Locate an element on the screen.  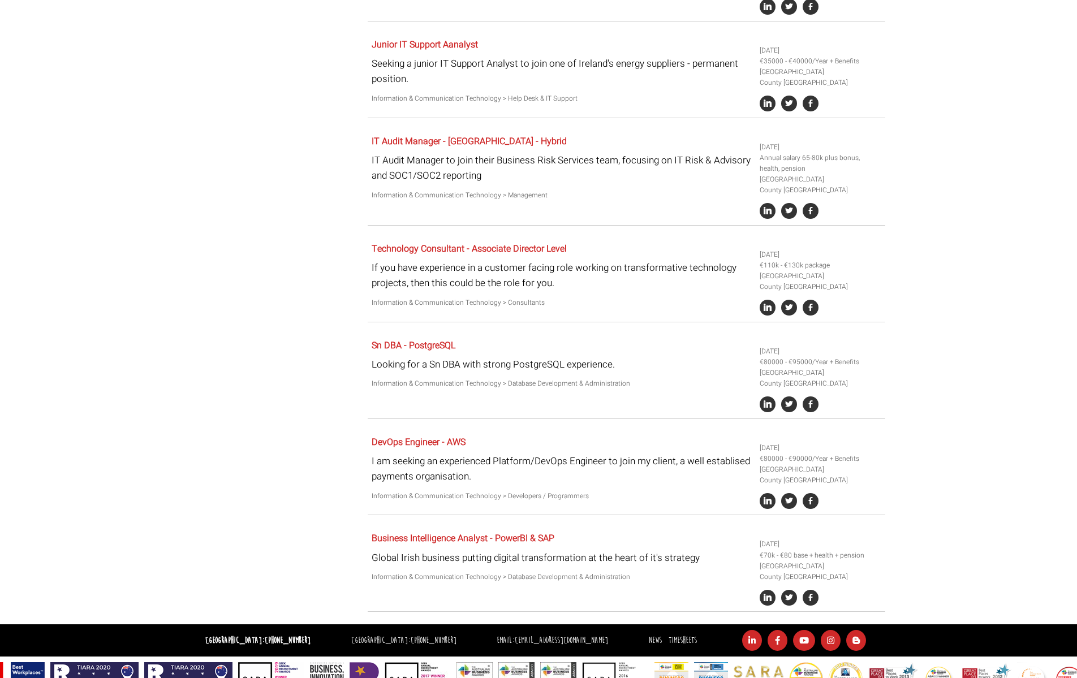
a: DevOps Engineer - AWS is located at coordinates (418, 442).